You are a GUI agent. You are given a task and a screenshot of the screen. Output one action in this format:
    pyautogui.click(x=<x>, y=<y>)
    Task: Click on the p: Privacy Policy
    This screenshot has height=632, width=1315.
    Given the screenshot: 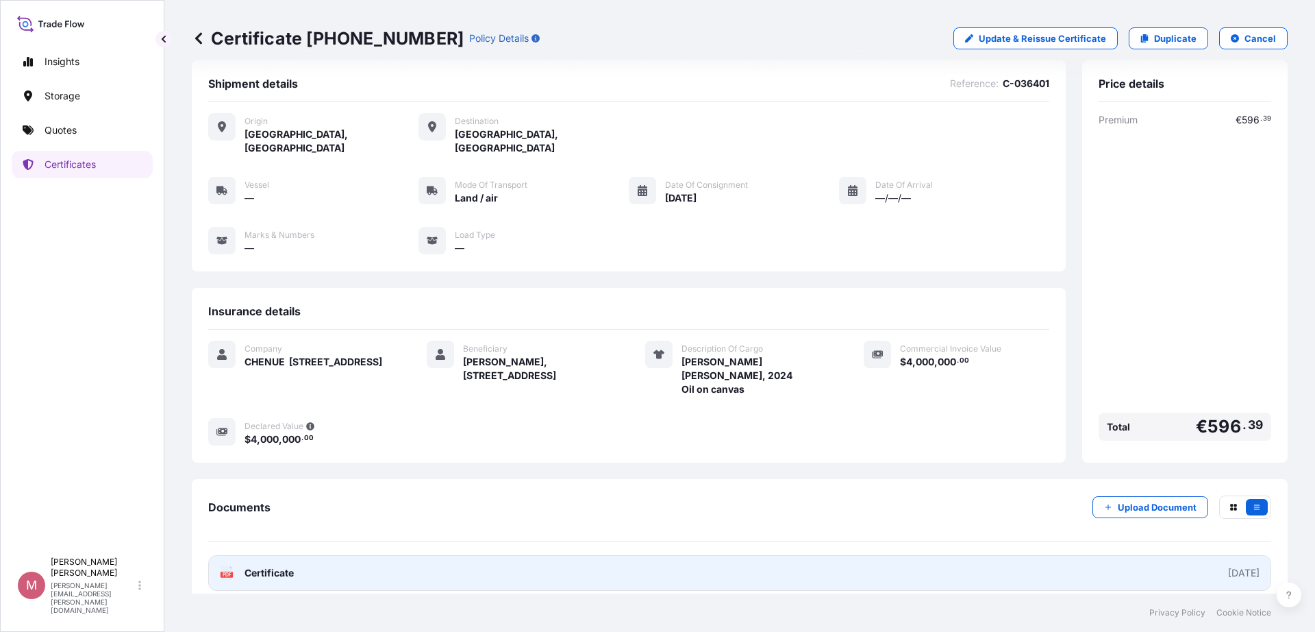 What is the action you would take?
    pyautogui.click(x=1178, y=612)
    